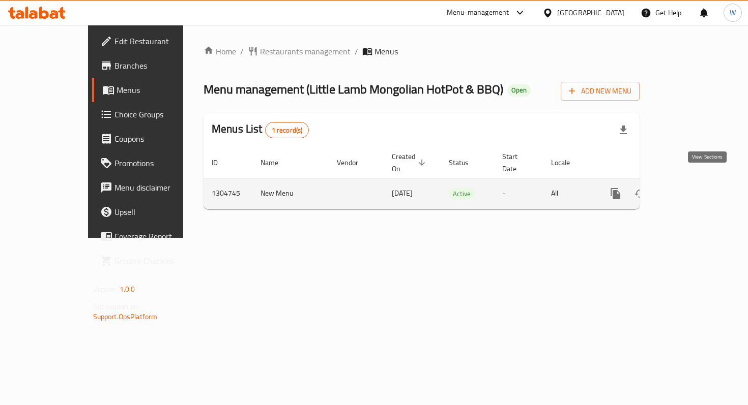 This screenshot has width=748, height=405. What do you see at coordinates (461, 194) in the screenshot?
I see `div: Active` at bounding box center [461, 194].